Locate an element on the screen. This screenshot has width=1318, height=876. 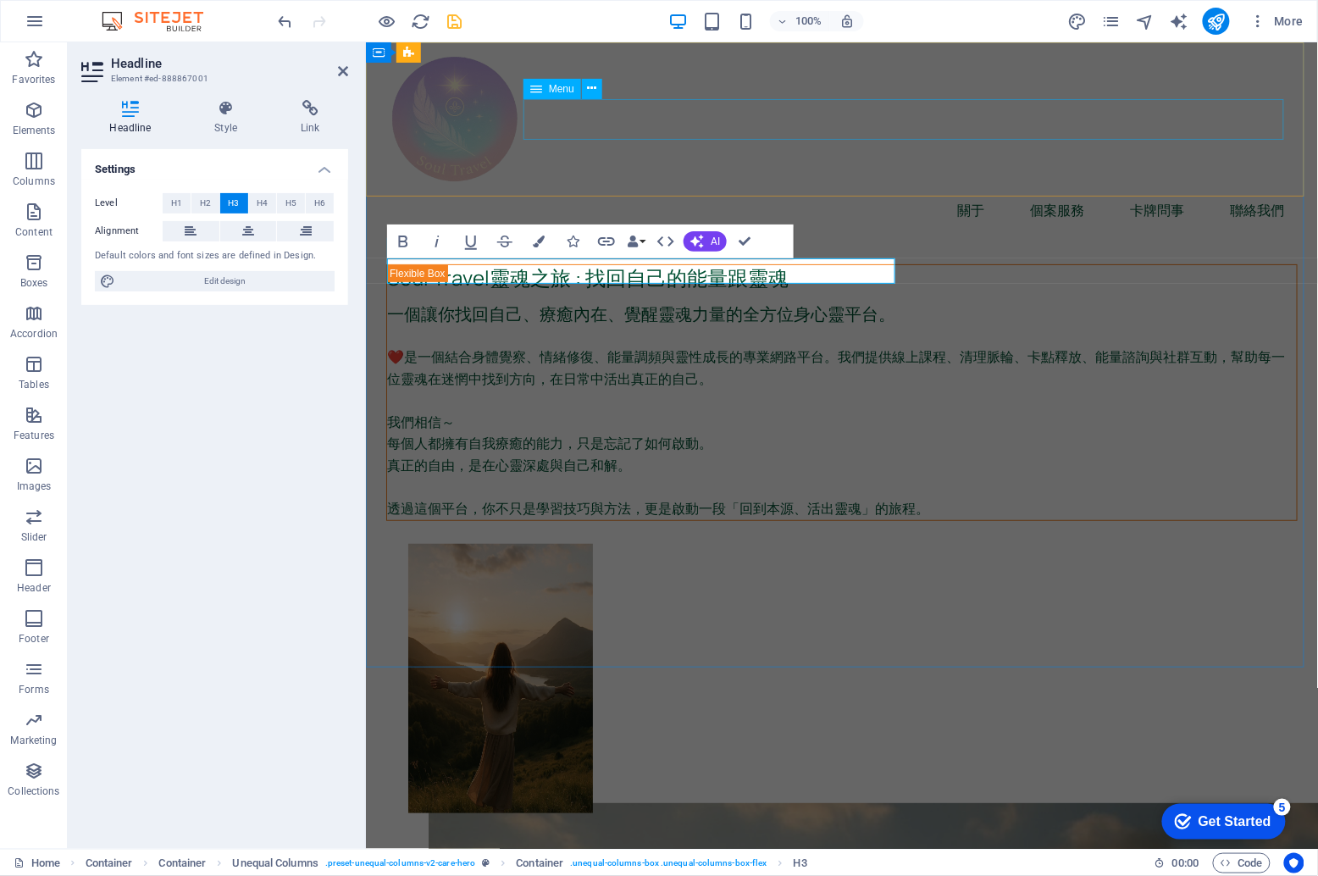
button: Click here to leave preview mode and continue editing is located at coordinates (387, 21).